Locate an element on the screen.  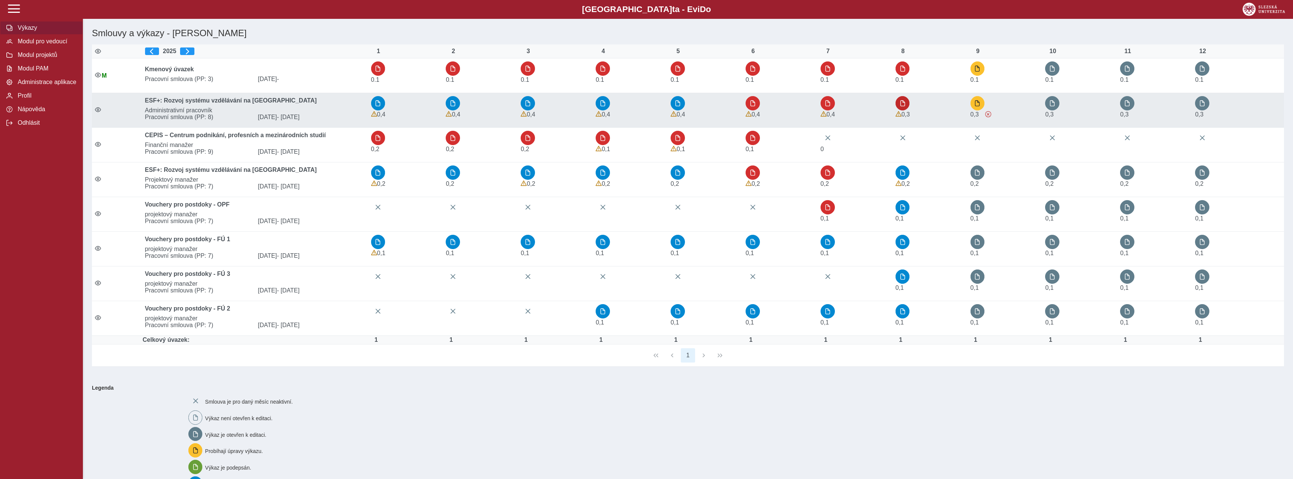
span: Nápověda is located at coordinates (46, 109).